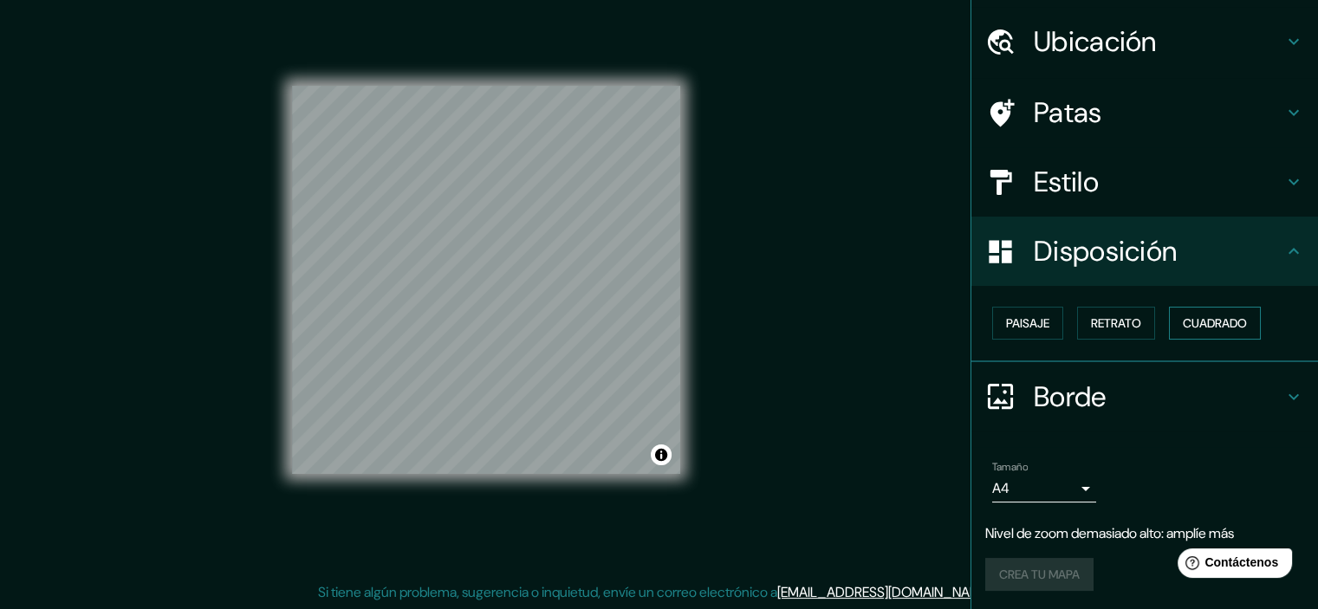 The height and width of the screenshot is (609, 1318). What do you see at coordinates (1215, 323) in the screenshot?
I see `font: Cuadrado` at bounding box center [1215, 323].